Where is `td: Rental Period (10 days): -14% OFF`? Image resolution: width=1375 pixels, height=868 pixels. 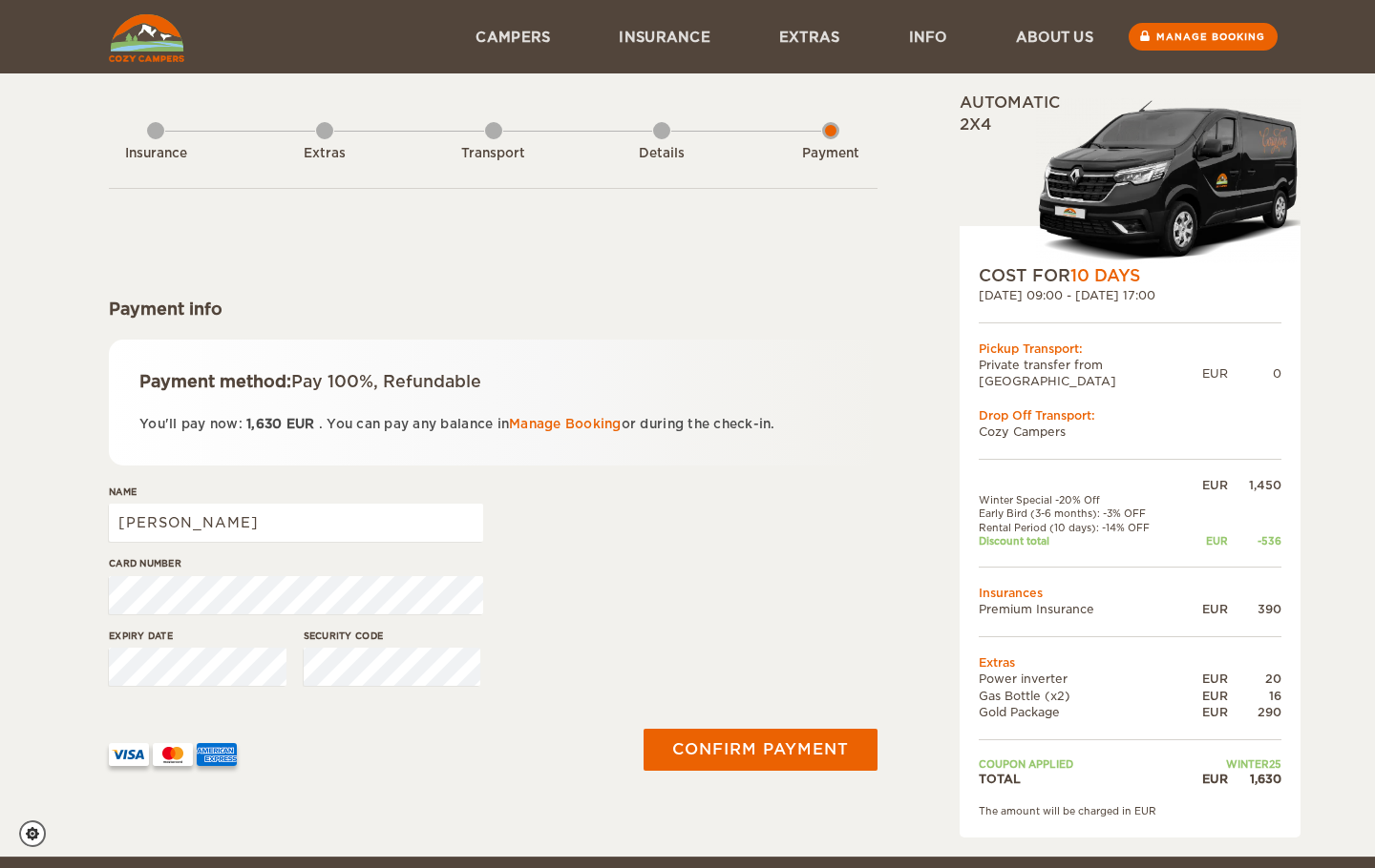 td: Rental Period (10 days): -14% OFF is located at coordinates (1082, 528).